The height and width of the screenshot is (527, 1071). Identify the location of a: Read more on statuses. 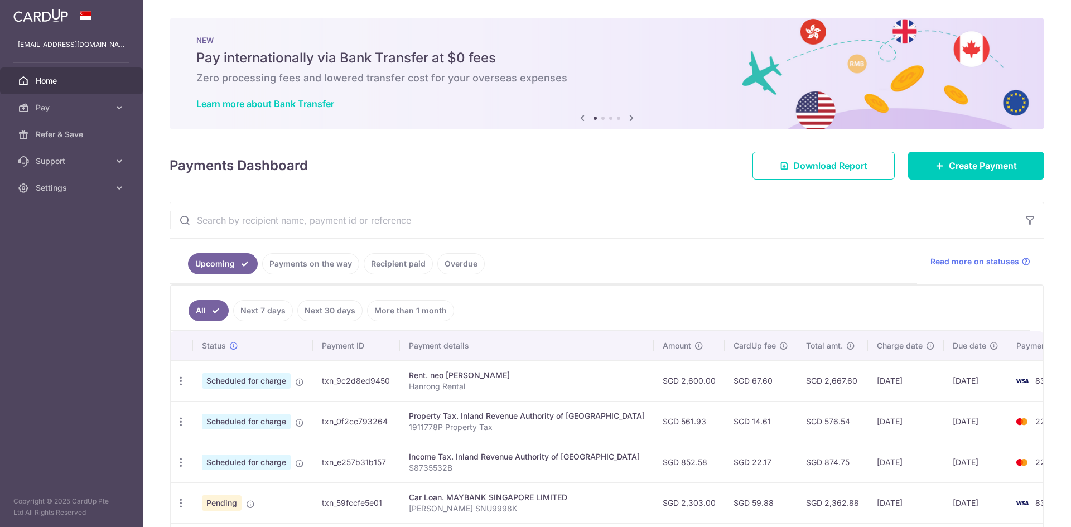
(980, 262).